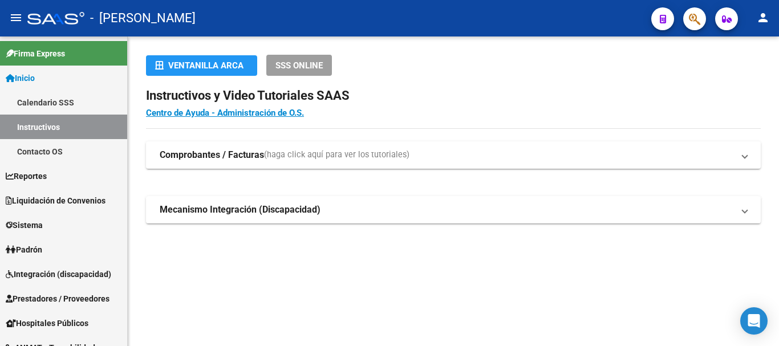  I want to click on mat-expansion-panel-header: Mecanismo Integración (Discapacidad), so click(453, 210).